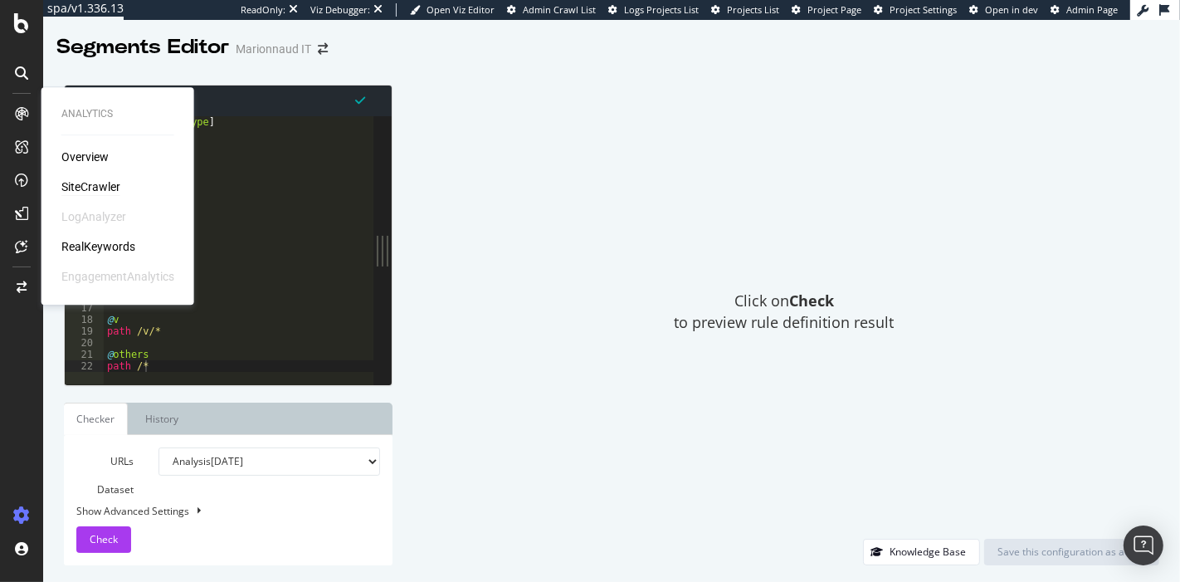 This screenshot has width=1180, height=582. I want to click on span: Admin Crawl List, so click(559, 9).